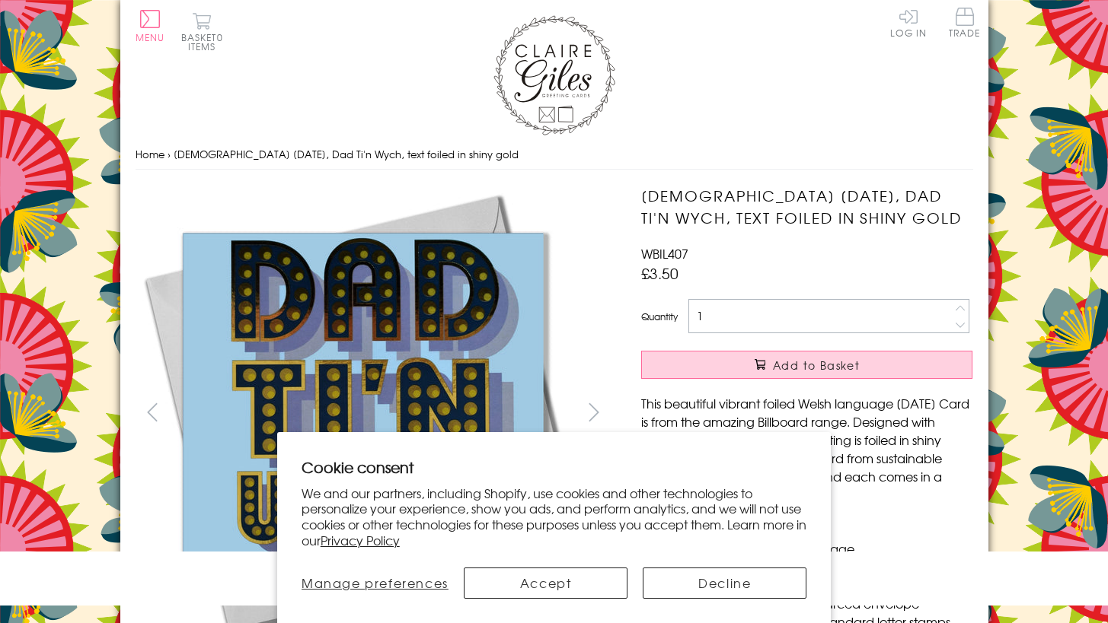 This screenshot has height=623, width=1108. Describe the element at coordinates (659, 317) in the screenshot. I see `label: Quantity` at that location.